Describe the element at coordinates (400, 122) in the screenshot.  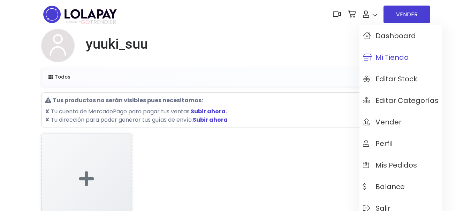
I see `a: Vender` at that location.